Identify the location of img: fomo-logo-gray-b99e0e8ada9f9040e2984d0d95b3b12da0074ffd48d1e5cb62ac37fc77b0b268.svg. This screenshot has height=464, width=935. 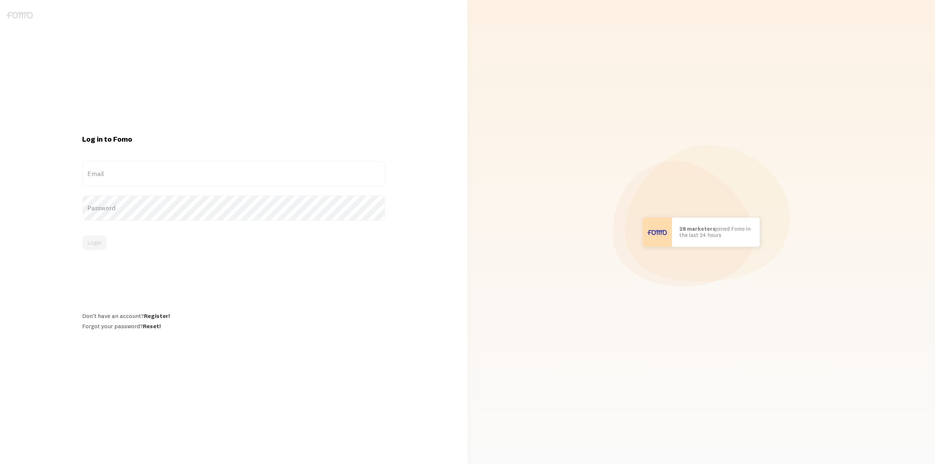
(20, 15).